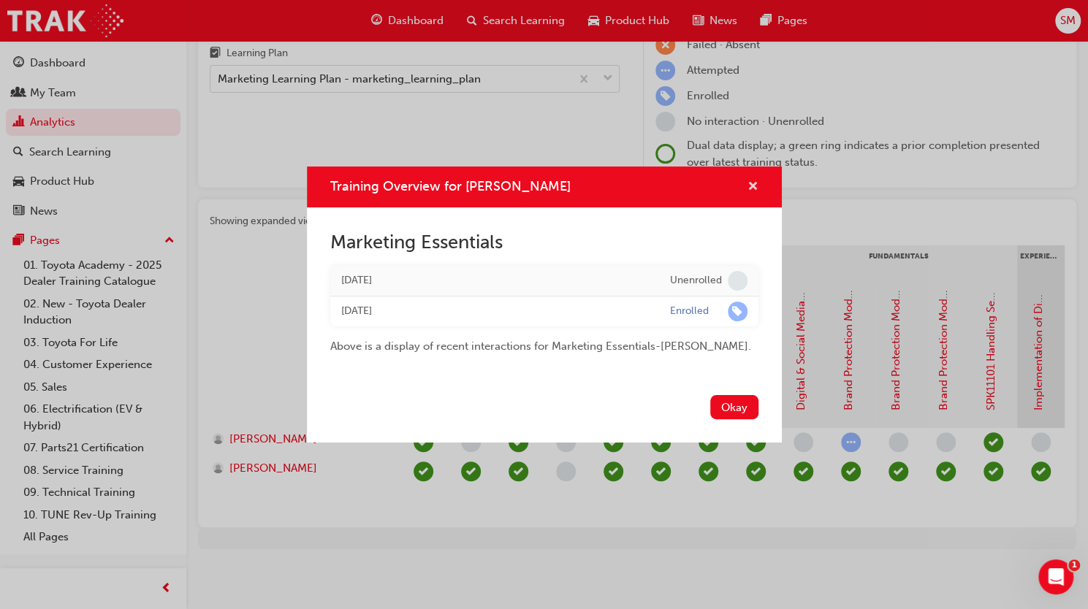 This screenshot has width=1088, height=609. I want to click on span: cross-icon, so click(753, 188).